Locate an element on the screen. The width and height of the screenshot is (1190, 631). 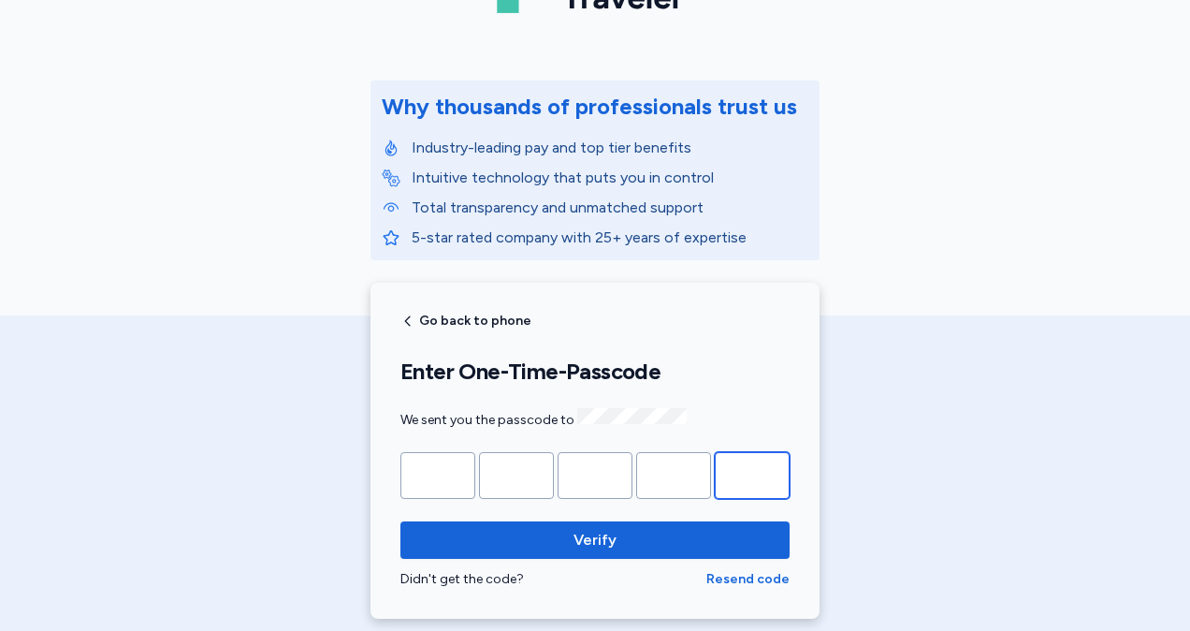
p: Industry-leading pay and top tier benefits is located at coordinates (610, 148).